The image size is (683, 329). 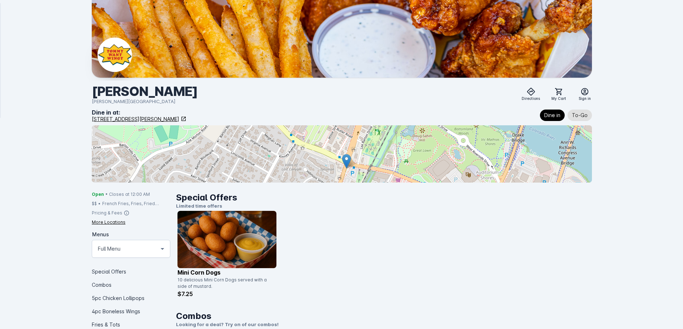 I want to click on div: Dine in at:, so click(x=139, y=113).